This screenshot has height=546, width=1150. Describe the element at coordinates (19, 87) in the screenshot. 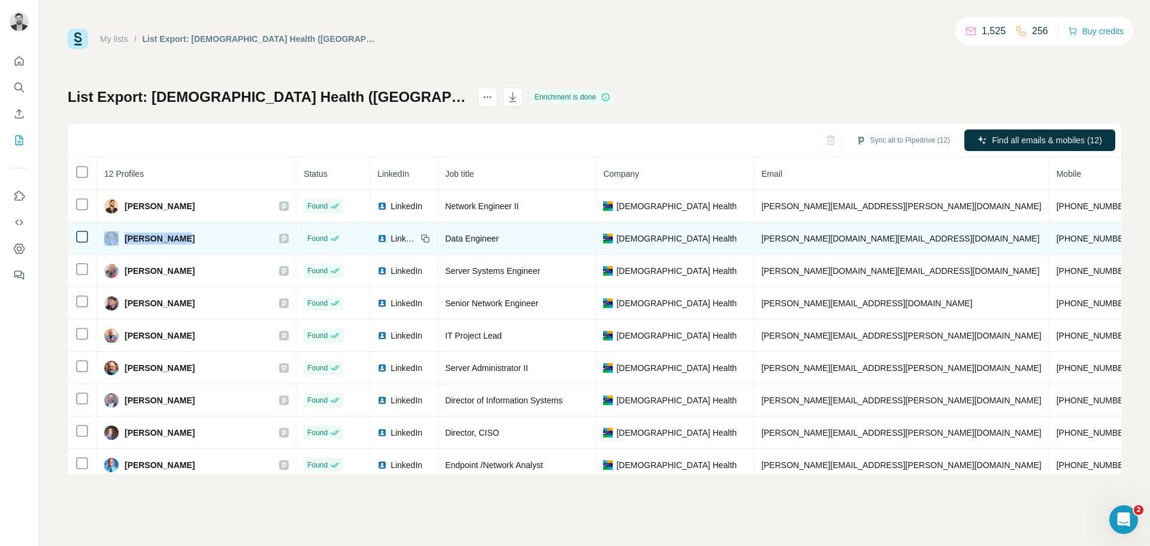

I see `button: Search` at that location.